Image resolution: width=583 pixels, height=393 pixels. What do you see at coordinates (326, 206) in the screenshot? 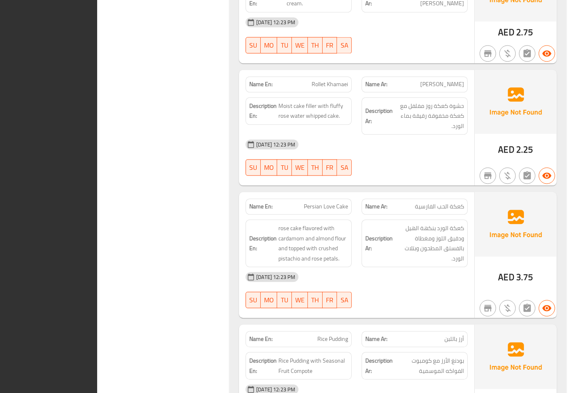
I see `span: Persian Love Cake` at bounding box center [326, 206].